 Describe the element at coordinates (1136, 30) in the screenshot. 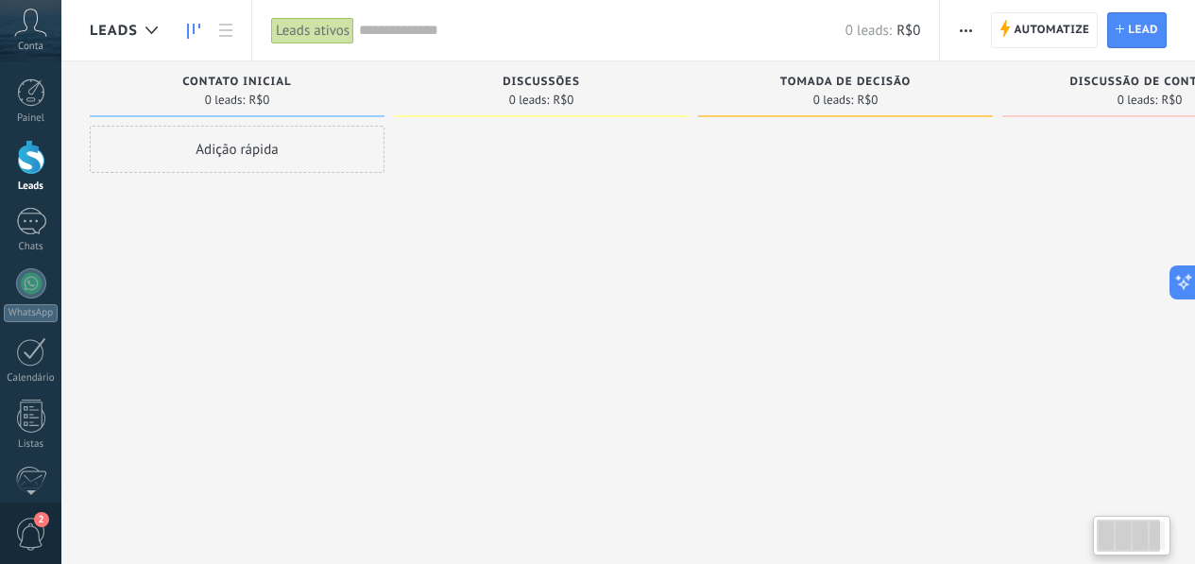

I see `a: Lead` at that location.